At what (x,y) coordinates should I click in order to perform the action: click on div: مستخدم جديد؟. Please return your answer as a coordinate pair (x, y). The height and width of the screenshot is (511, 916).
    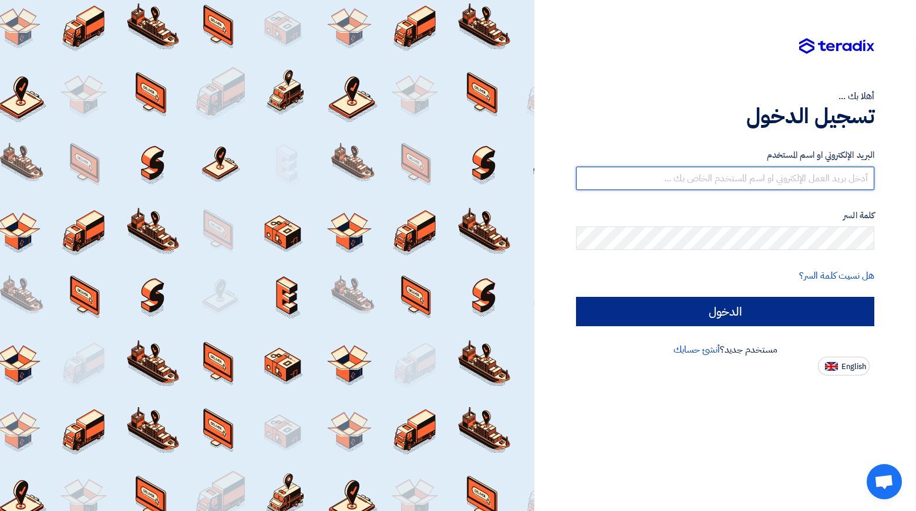
    Looking at the image, I should click on (725, 350).